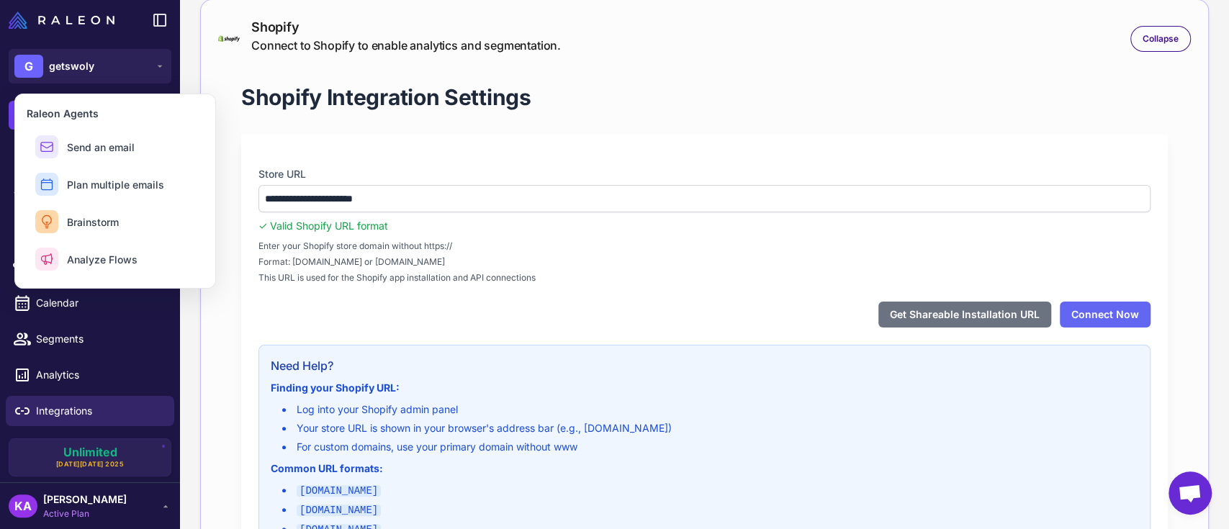 The height and width of the screenshot is (529, 1229). I want to click on span: Active Plan, so click(85, 514).